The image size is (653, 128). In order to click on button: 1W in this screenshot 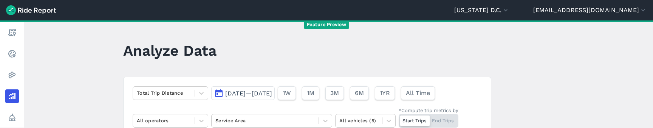, I will do `click(287, 93)`.